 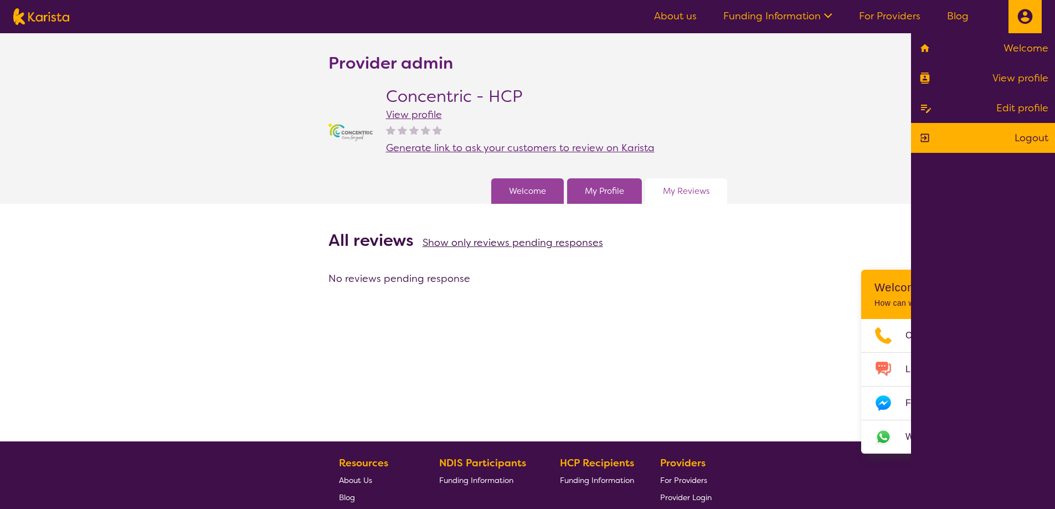 What do you see at coordinates (950, 362) in the screenshot?
I see `div: Channel Menu` at bounding box center [950, 362].